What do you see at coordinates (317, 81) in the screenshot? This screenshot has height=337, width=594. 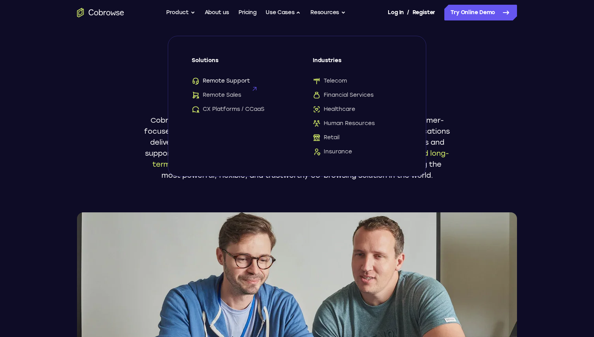 I see `img: Telecom` at bounding box center [317, 81].